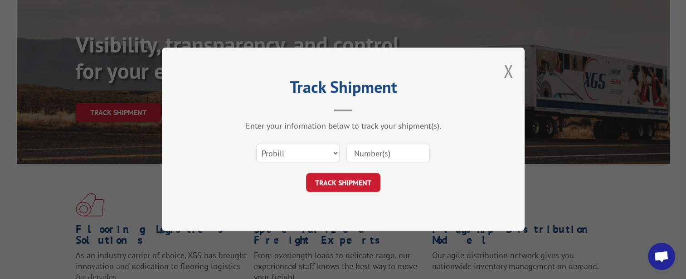 This screenshot has width=686, height=279. I want to click on h2: Track Shipment, so click(343, 89).